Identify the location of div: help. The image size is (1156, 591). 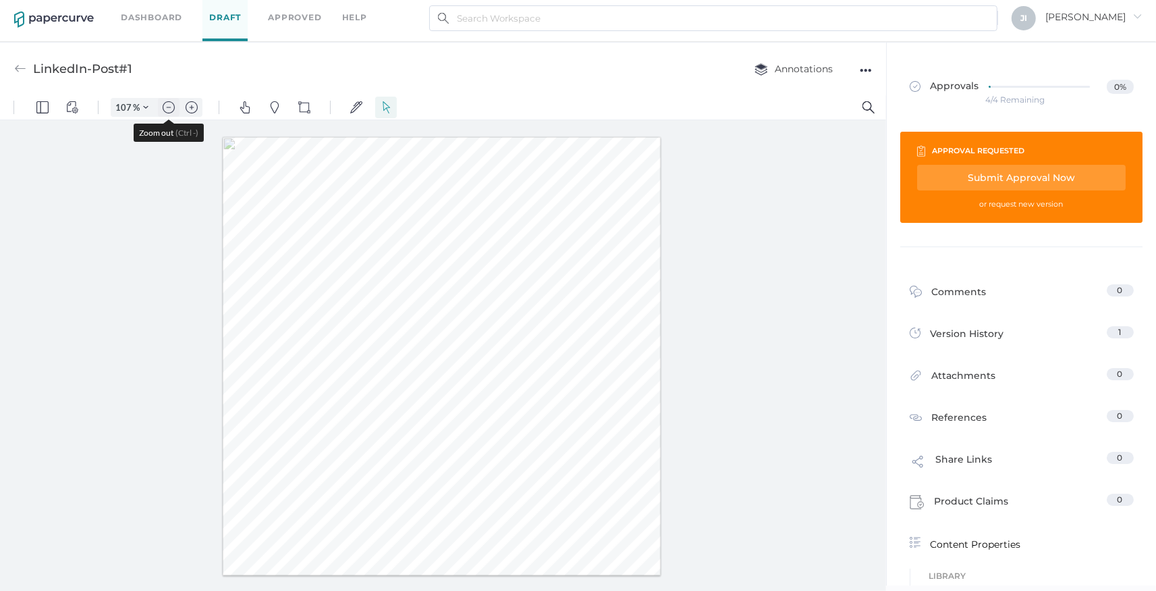
(354, 18).